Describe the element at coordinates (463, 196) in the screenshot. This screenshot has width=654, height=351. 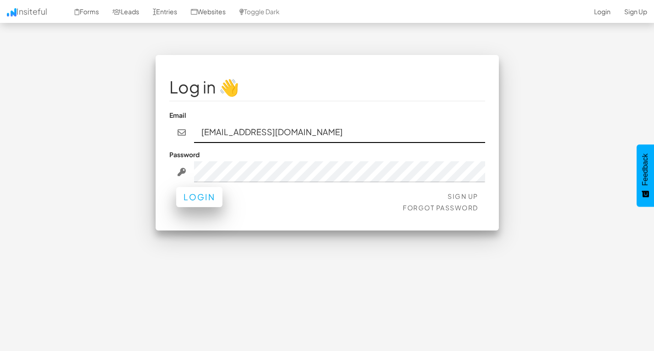
I see `a: Sign Up` at that location.